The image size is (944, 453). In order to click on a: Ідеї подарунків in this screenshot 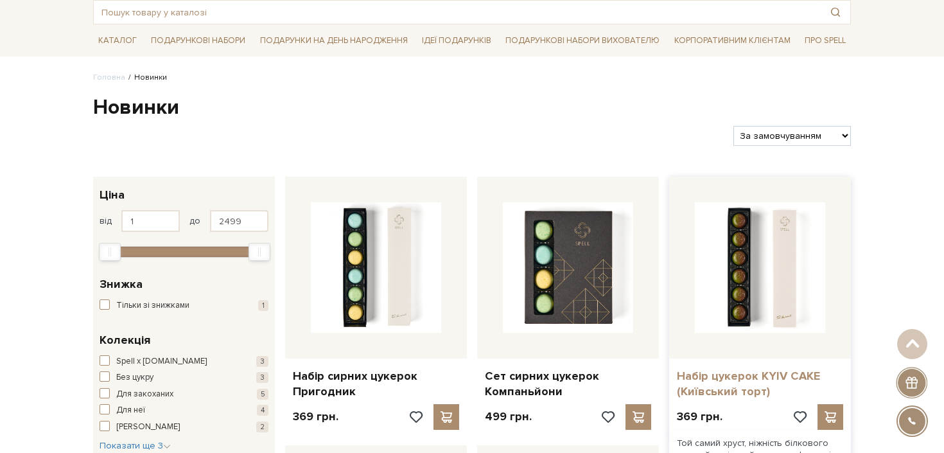, I will do `click(457, 40)`.